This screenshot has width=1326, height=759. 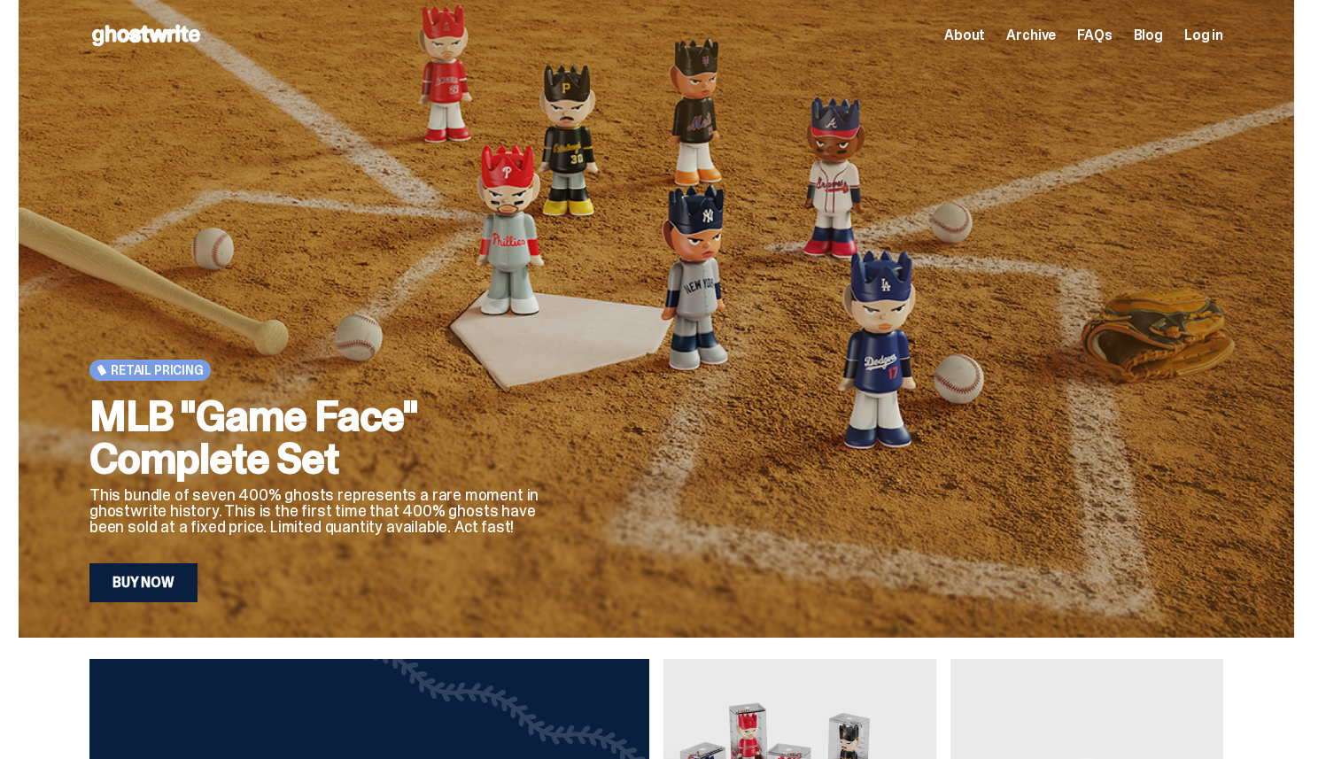 What do you see at coordinates (1031, 35) in the screenshot?
I see `span: Archive` at bounding box center [1031, 35].